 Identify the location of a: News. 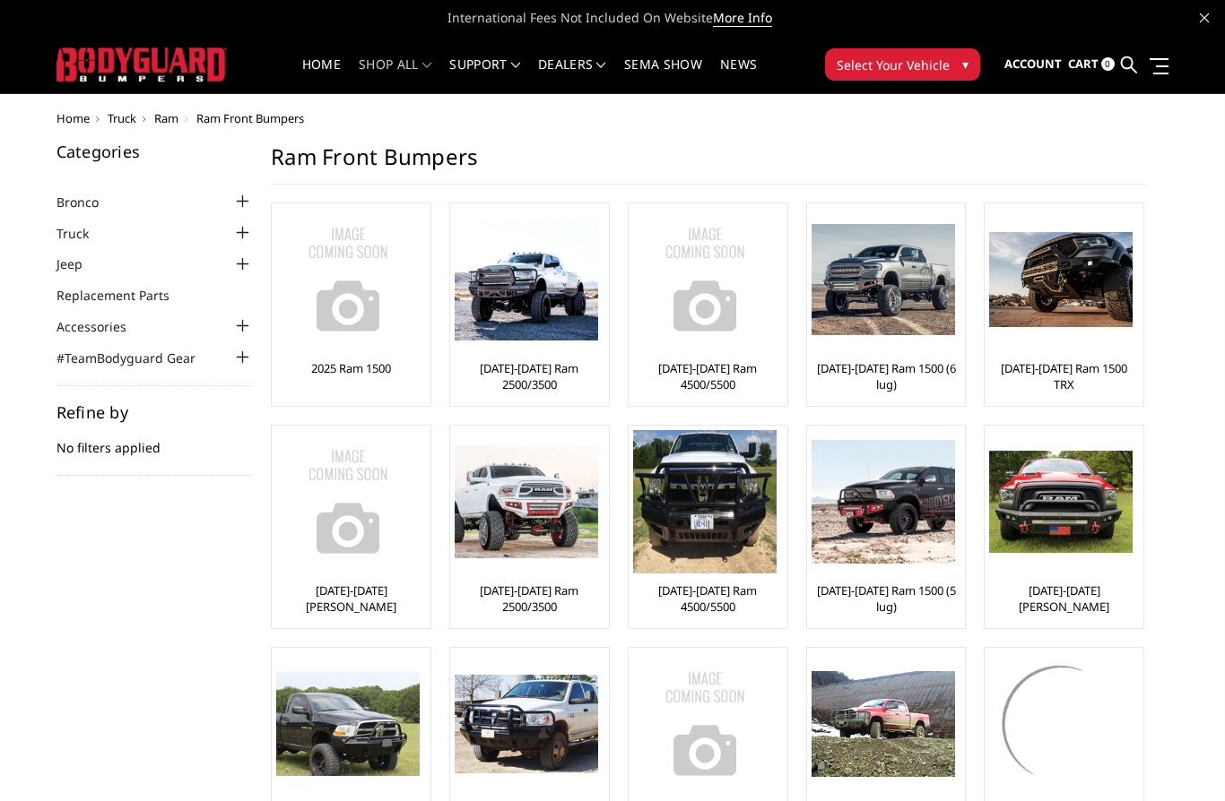
(738, 75).